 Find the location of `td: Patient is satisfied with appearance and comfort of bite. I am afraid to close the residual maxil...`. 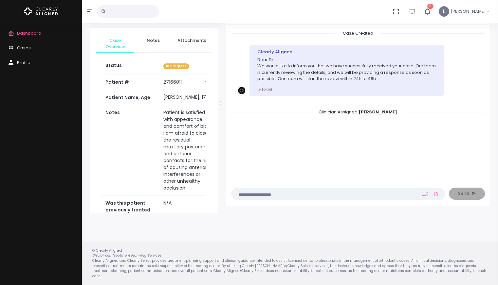

td: Patient is satisfied with appearance and comfort of bite. I am afraid to close the residual maxil... is located at coordinates (187, 150).